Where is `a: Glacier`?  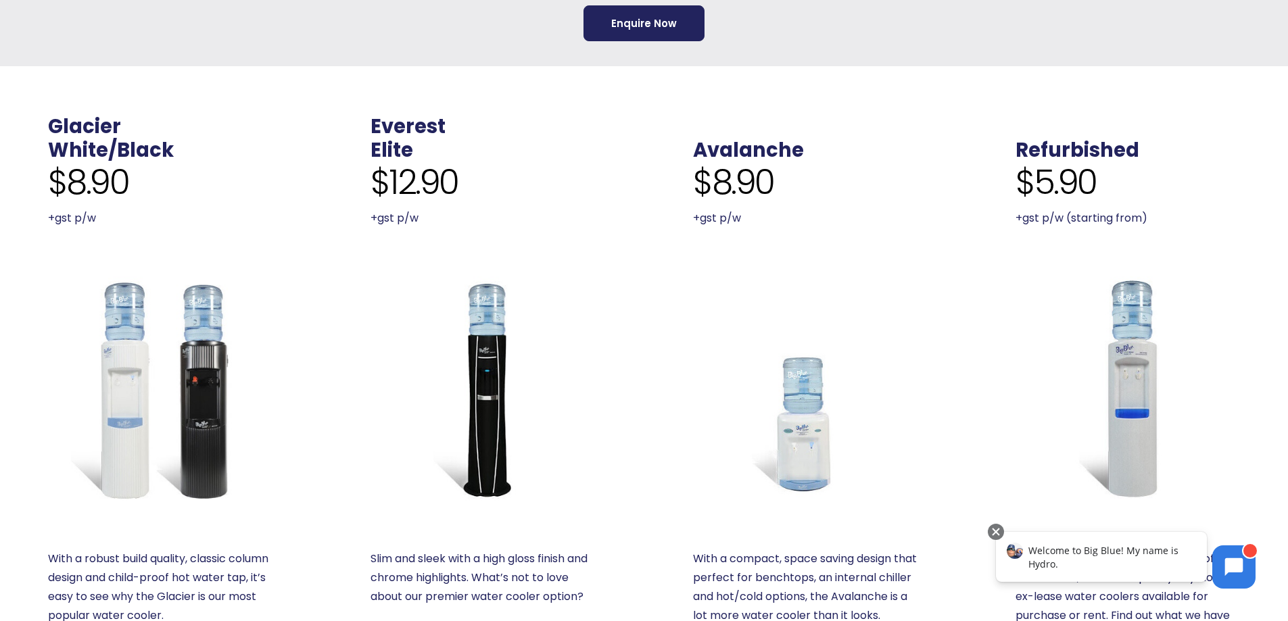 a: Glacier is located at coordinates (84, 126).